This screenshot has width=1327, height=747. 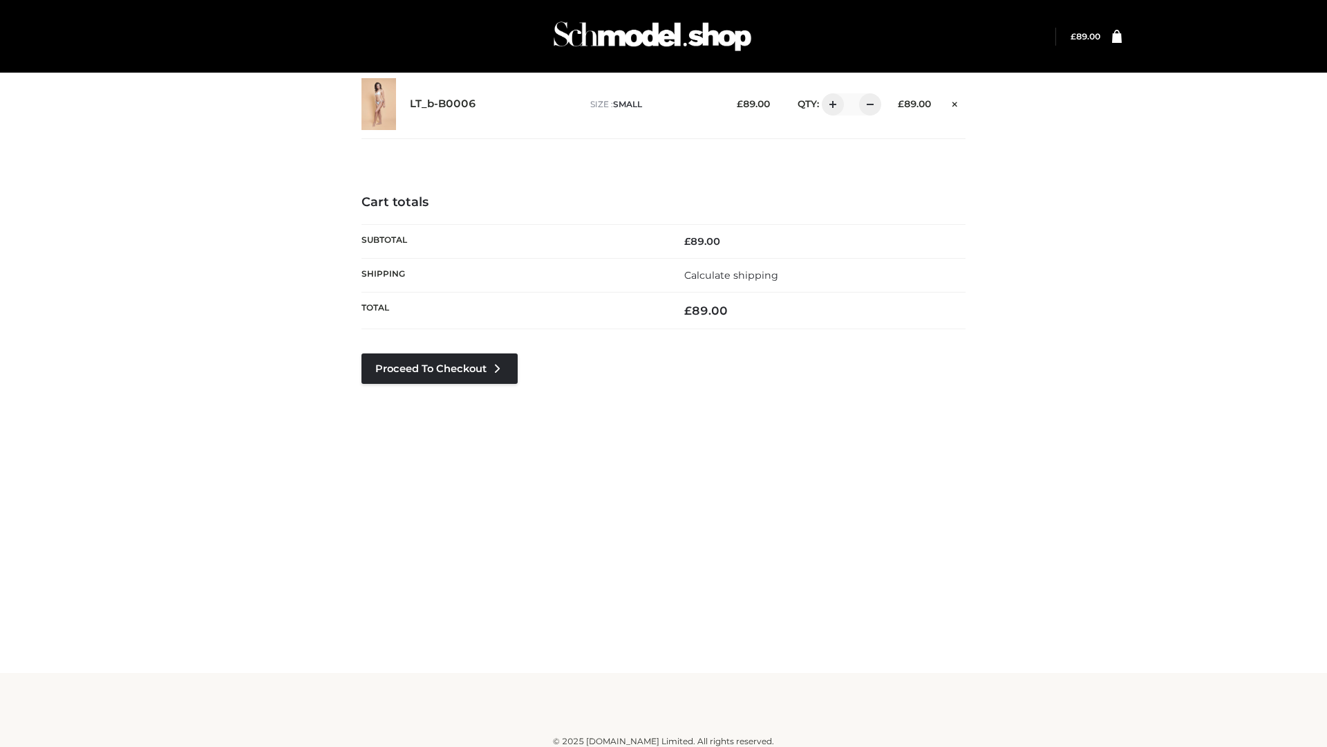 I want to click on img: Schmodel Admin 964, so click(x=653, y=36).